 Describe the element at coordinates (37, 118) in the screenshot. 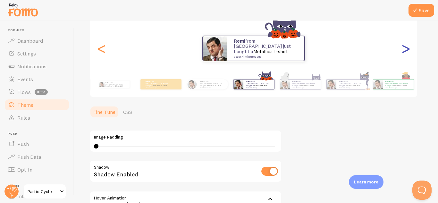

I see `a: Rules` at that location.